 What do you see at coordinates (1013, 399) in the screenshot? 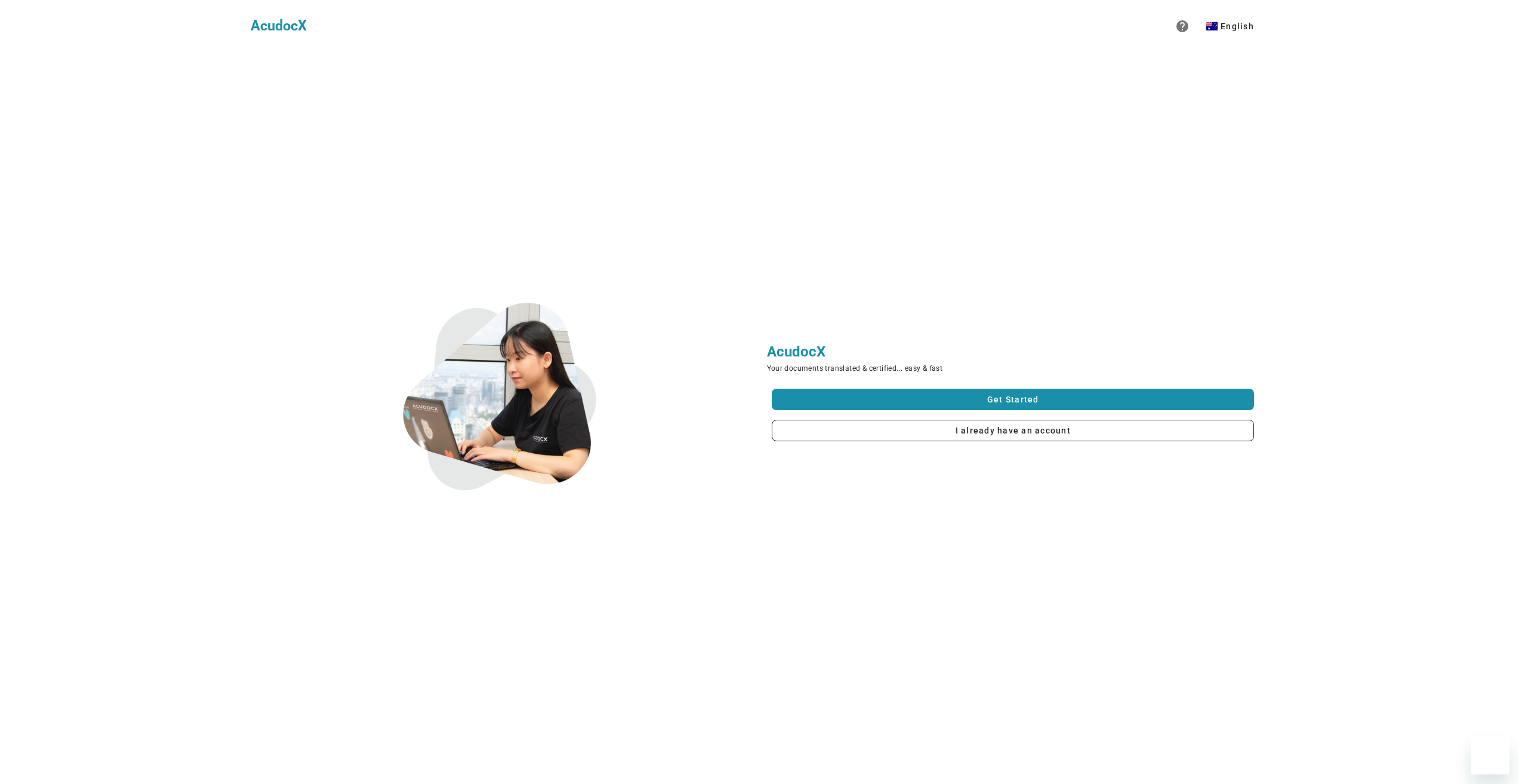
I see `span: Get Started` at bounding box center [1013, 399].